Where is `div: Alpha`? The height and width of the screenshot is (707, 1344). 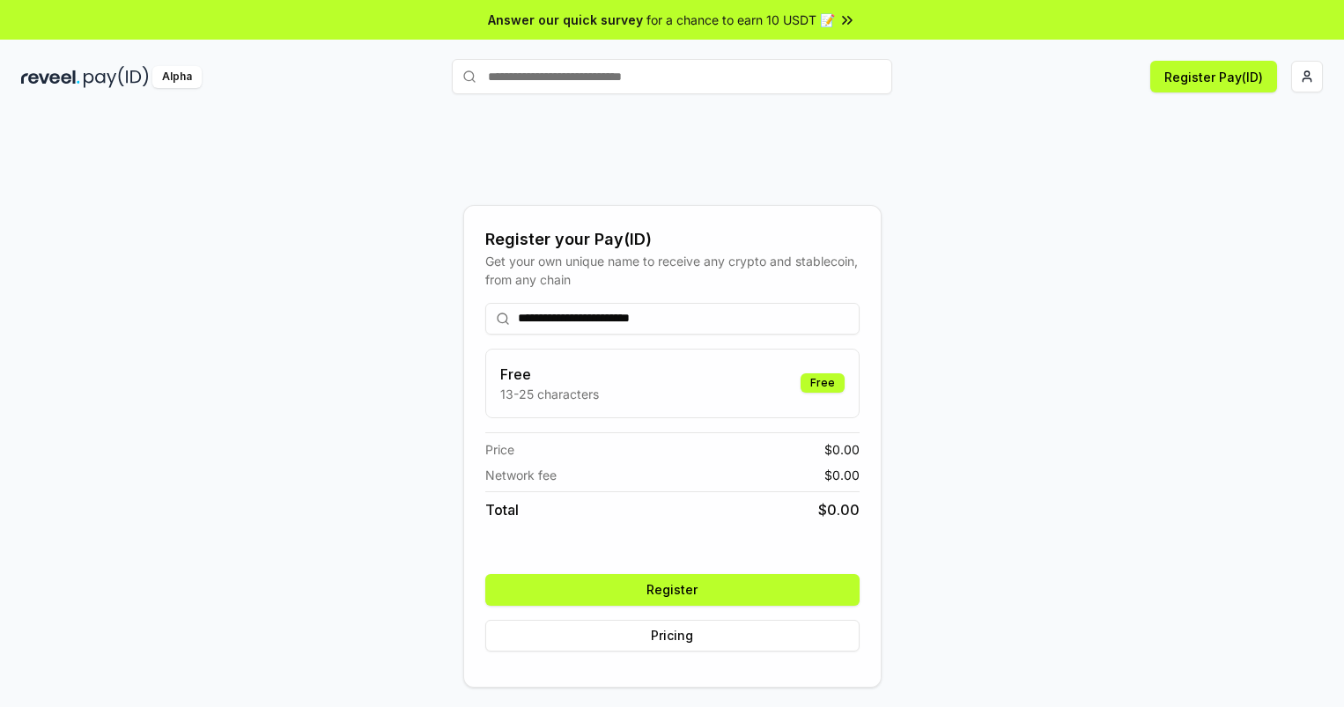 div: Alpha is located at coordinates (177, 77).